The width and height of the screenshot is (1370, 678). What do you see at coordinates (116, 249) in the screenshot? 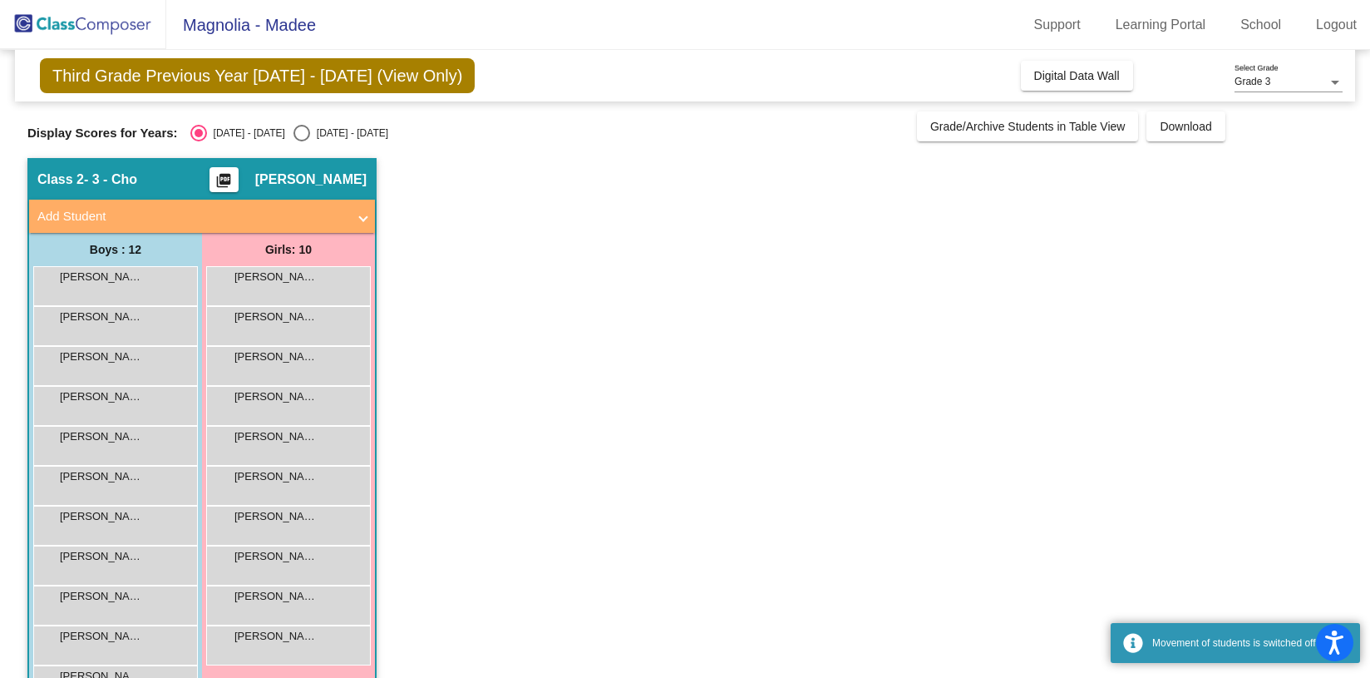
I see `div: Boys : 12` at bounding box center [116, 249].